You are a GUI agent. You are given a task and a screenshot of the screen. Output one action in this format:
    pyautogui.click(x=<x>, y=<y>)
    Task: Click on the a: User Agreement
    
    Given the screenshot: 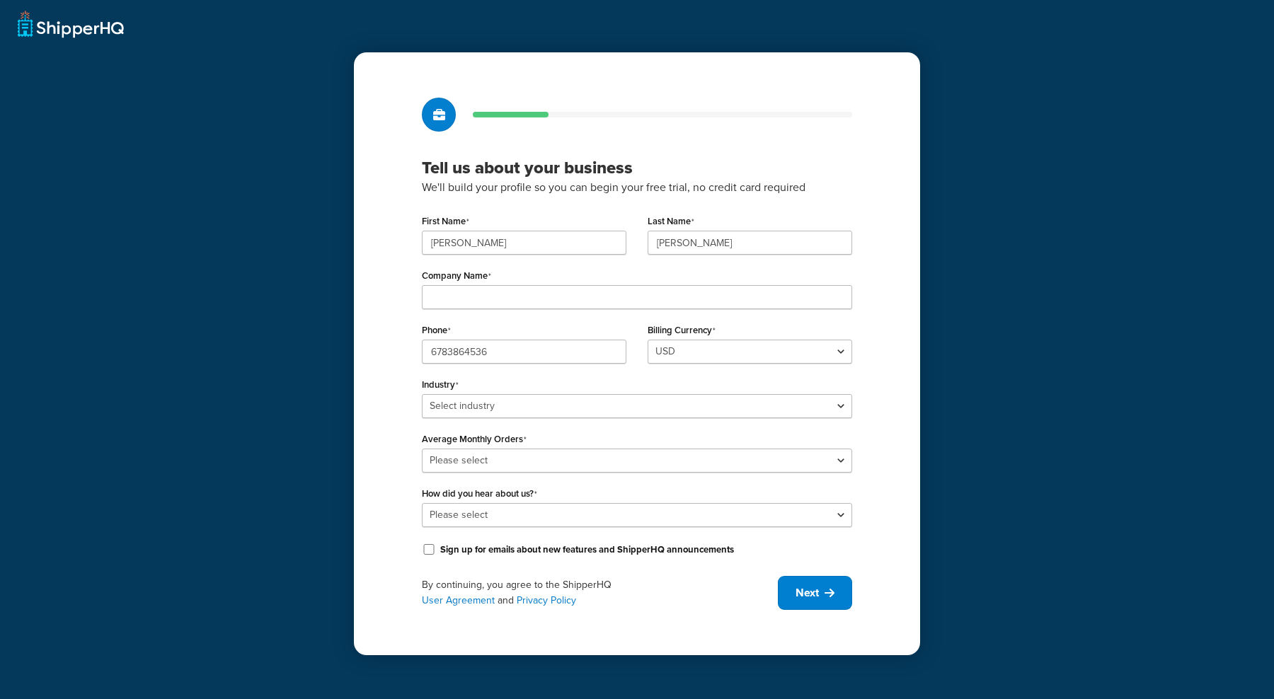 What is the action you would take?
    pyautogui.click(x=458, y=600)
    